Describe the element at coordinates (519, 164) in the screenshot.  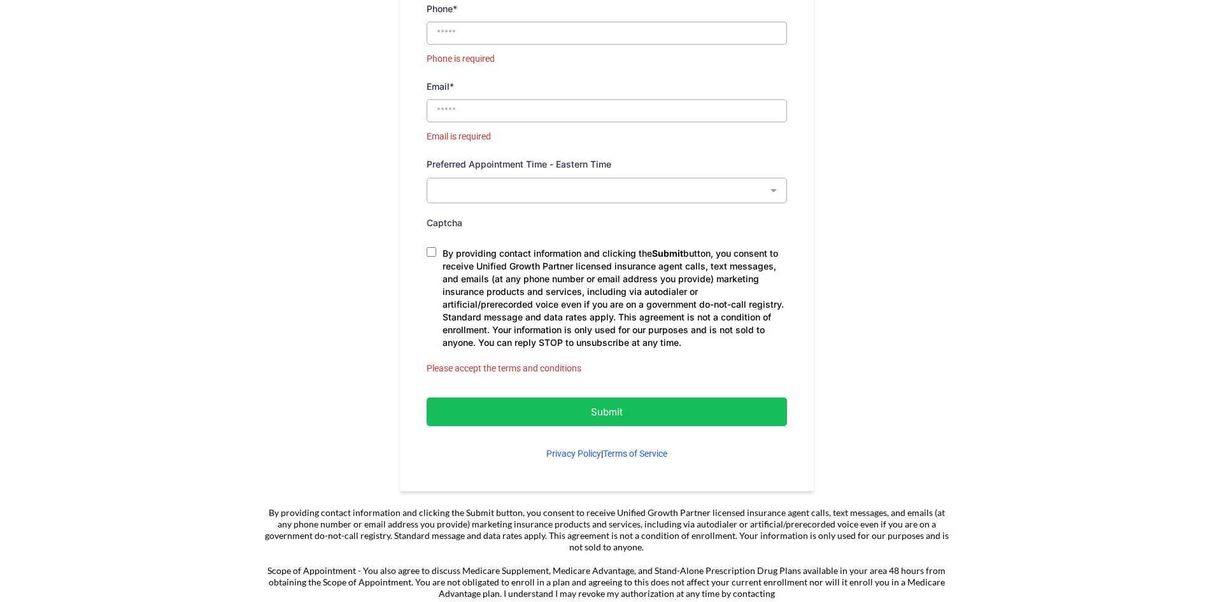
I see `label: Preferred Appointment Time - Eastern Time` at that location.